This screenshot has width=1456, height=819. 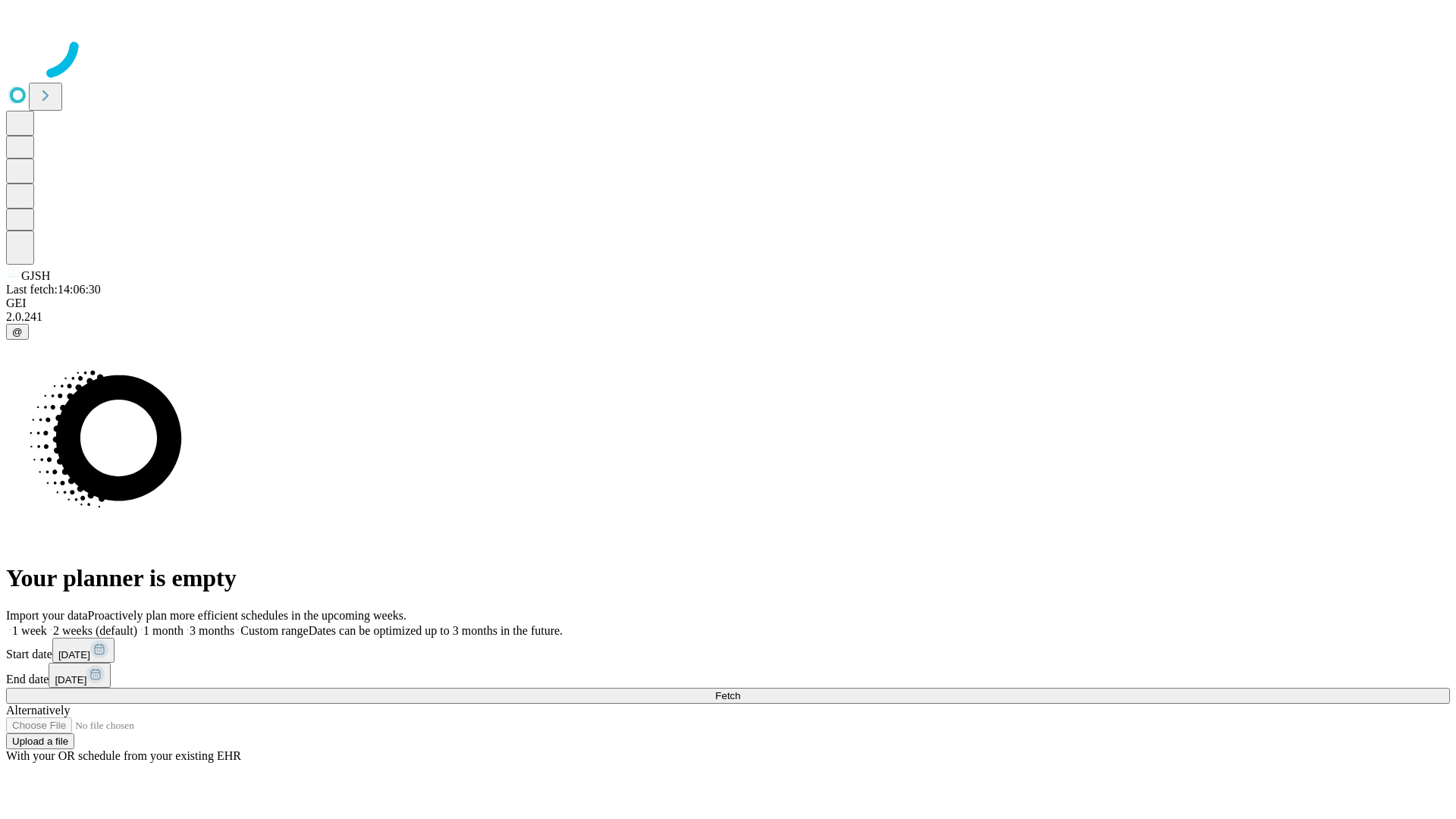 I want to click on button: Upload a file, so click(x=40, y=740).